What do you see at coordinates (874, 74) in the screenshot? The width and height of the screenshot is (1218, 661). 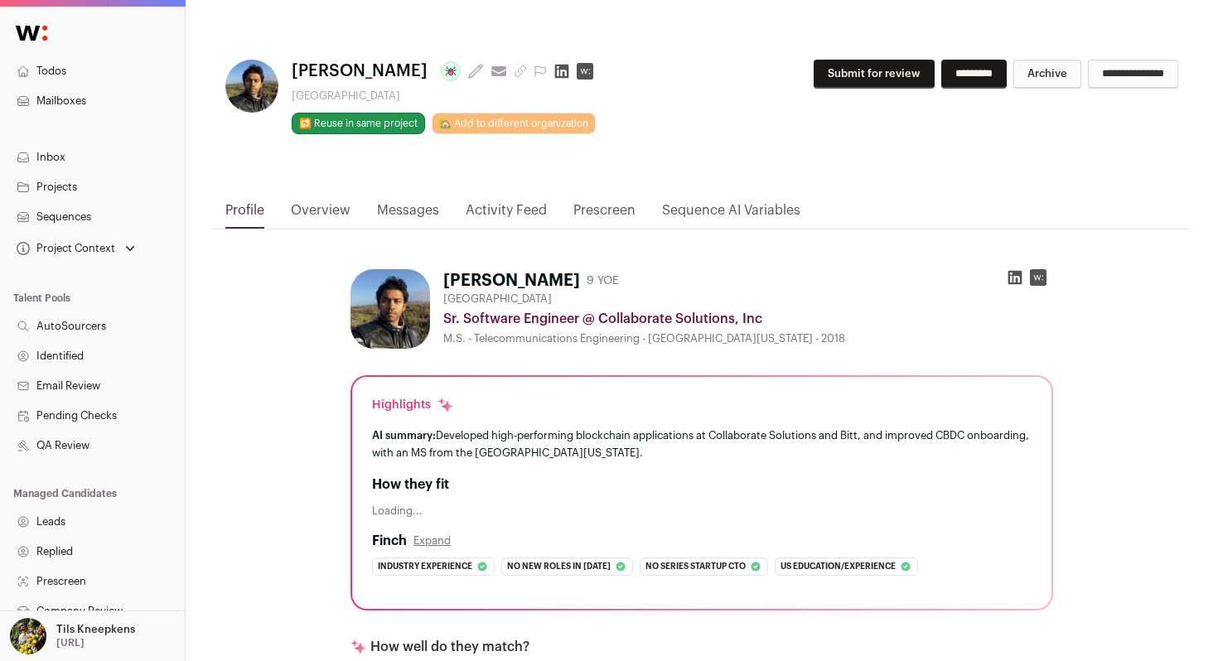 I see `button: Submit for review` at bounding box center [874, 74].